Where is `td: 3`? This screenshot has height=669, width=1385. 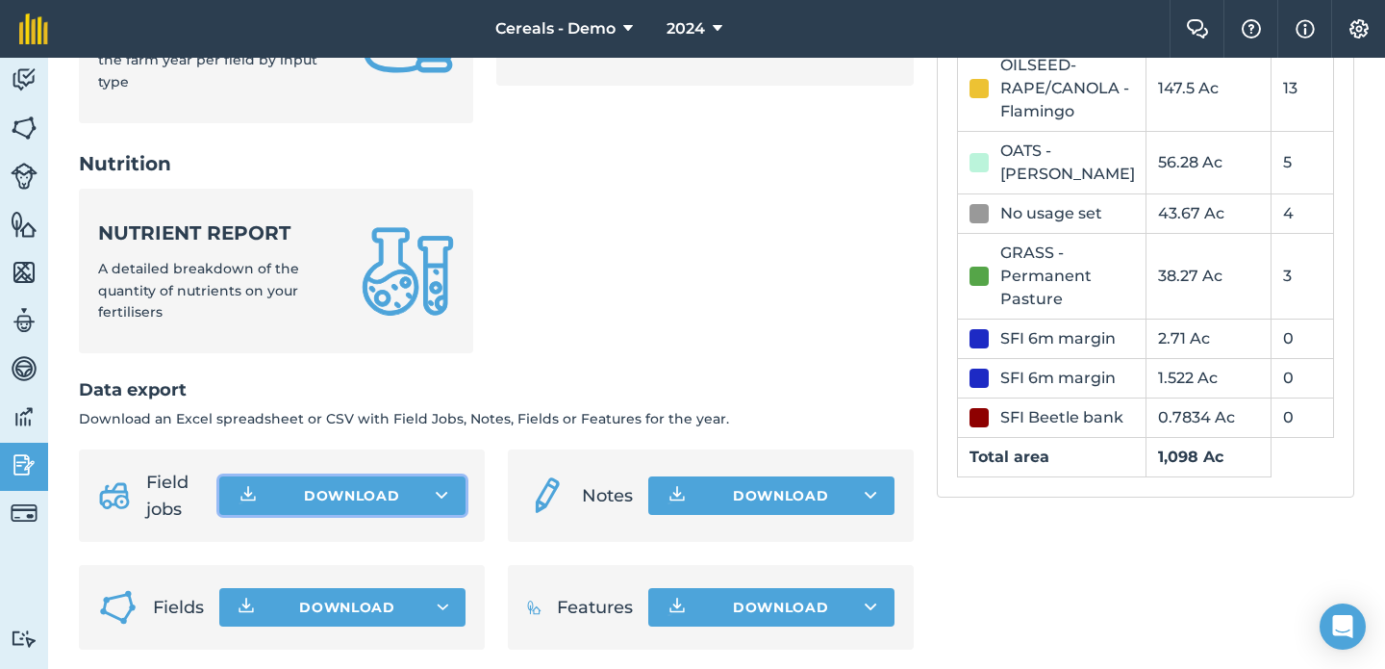
td: 3 is located at coordinates (1302, 275).